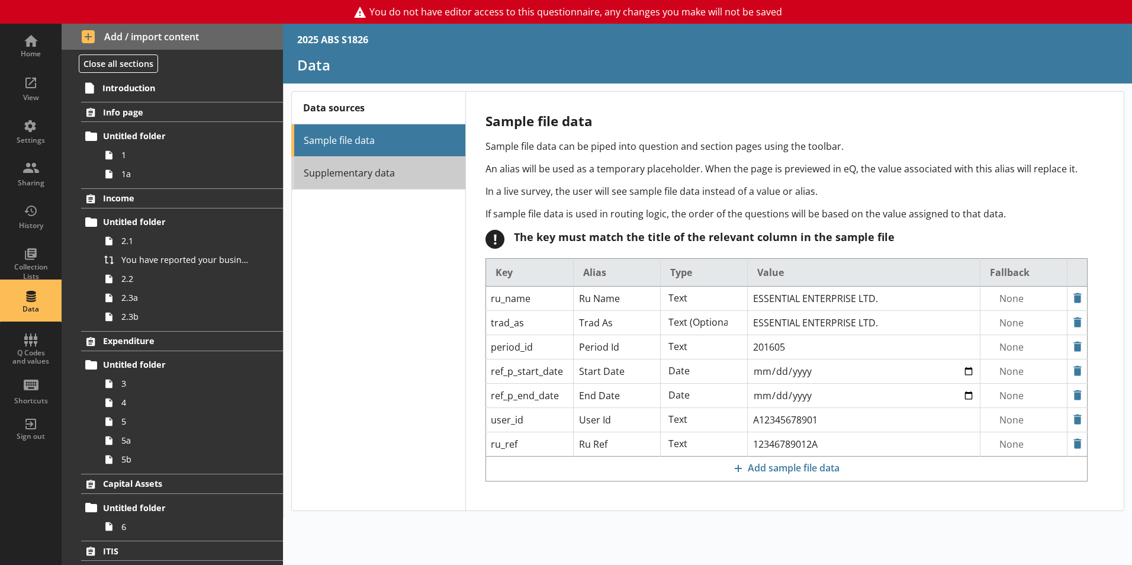 This screenshot has width=1132, height=565. Describe the element at coordinates (31, 309) in the screenshot. I see `div: Data` at that location.